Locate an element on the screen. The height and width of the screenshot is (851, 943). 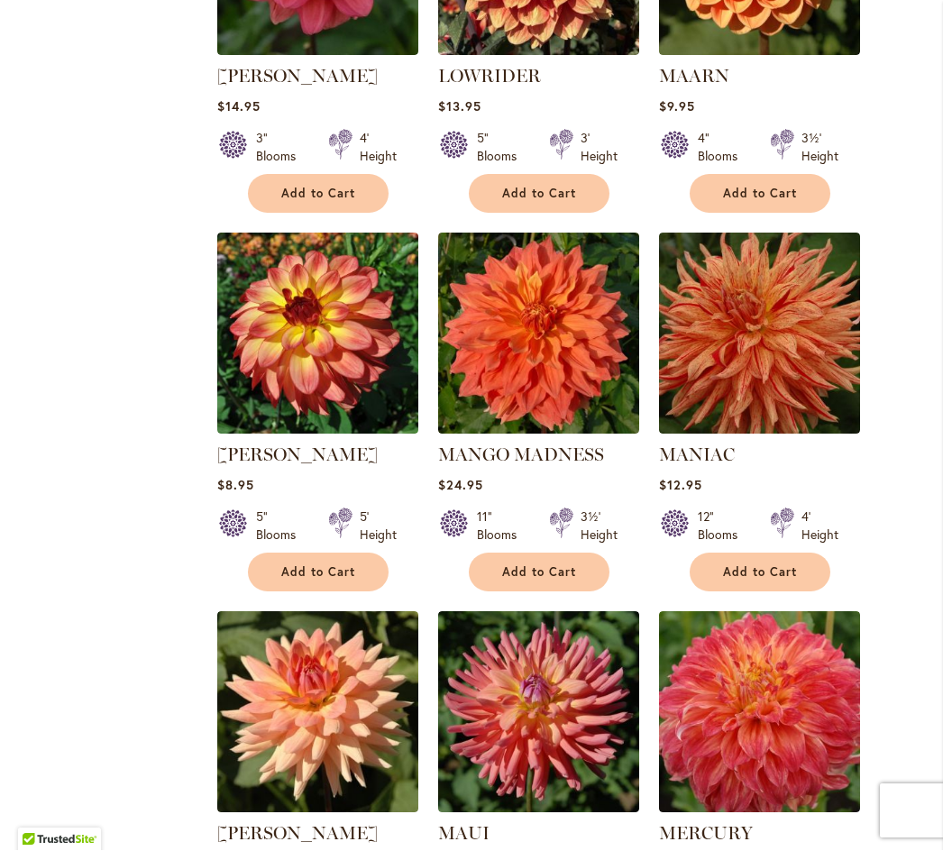
a: Mango Madness is located at coordinates (538, 429).